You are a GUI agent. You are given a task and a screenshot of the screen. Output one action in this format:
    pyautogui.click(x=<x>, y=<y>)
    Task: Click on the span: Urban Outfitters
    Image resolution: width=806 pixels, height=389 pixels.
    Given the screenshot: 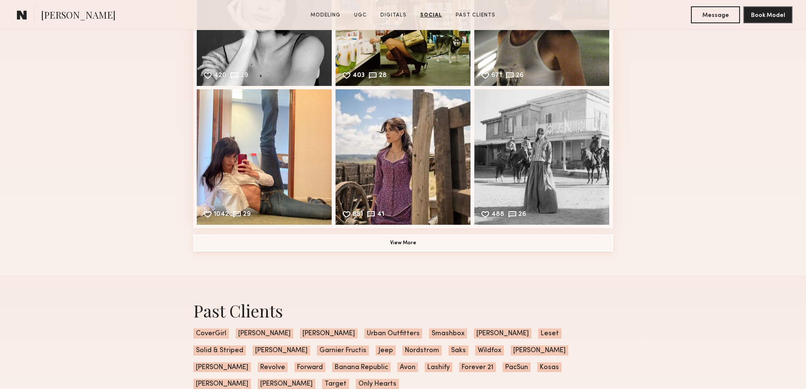 What is the action you would take?
    pyautogui.click(x=393, y=333)
    